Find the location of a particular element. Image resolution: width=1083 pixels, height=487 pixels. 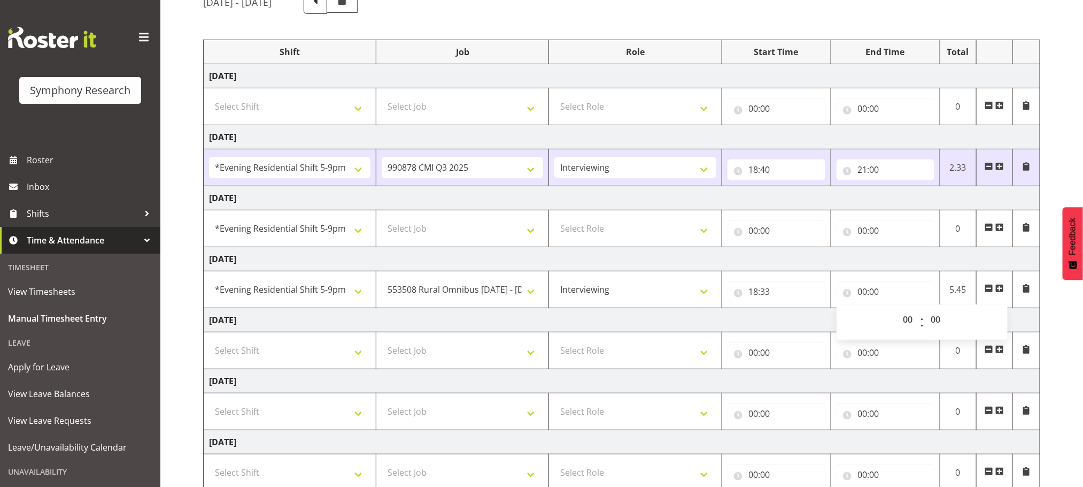

div: Leave is located at coordinates (80, 342).